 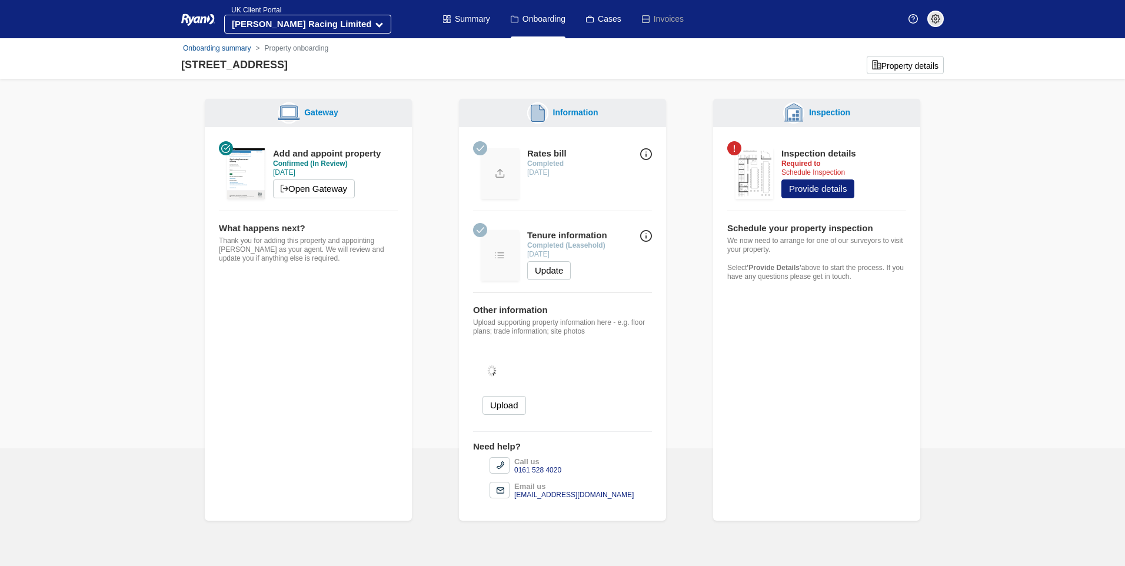 What do you see at coordinates (913, 19) in the screenshot?
I see `img: Help` at bounding box center [913, 19].